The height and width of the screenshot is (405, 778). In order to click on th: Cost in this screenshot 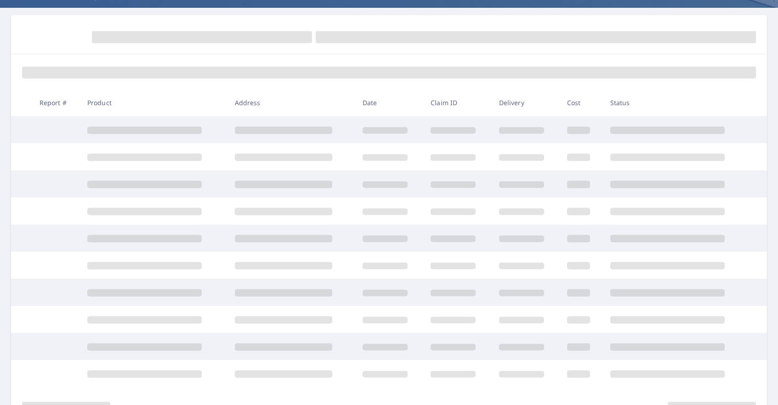, I will do `click(581, 102)`.